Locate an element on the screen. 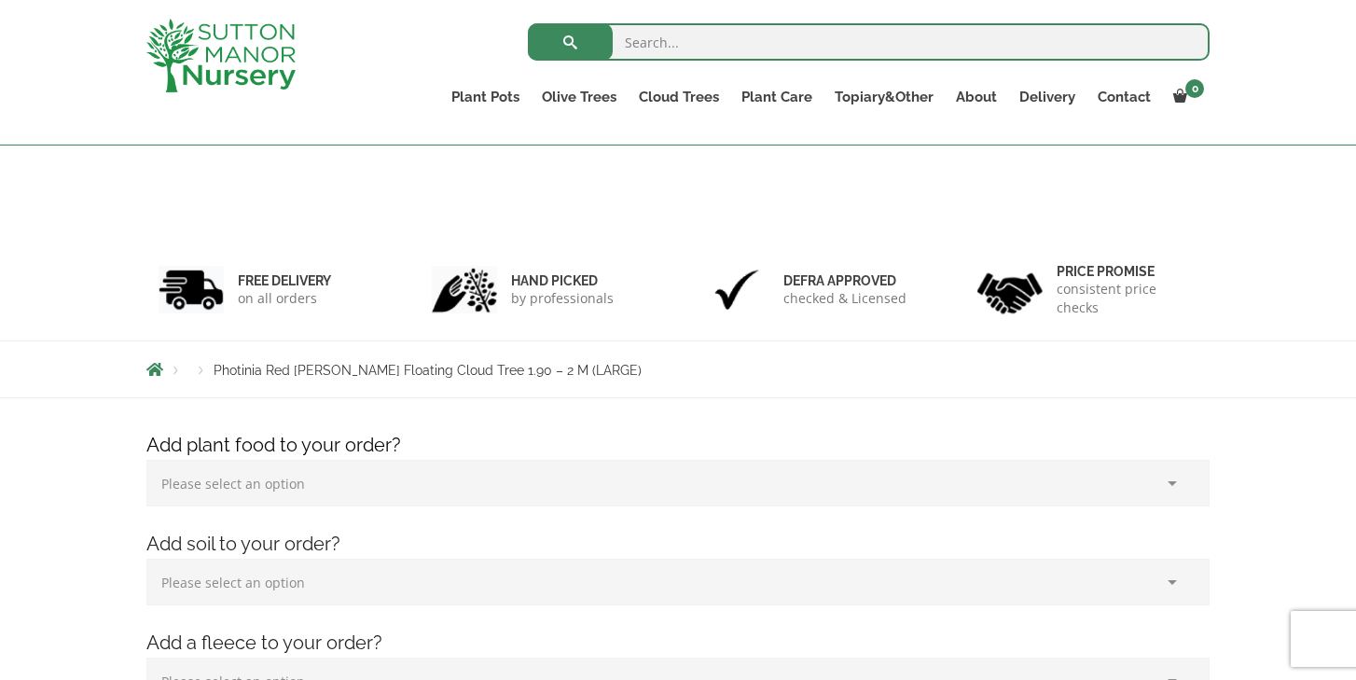  img: 4.jpg is located at coordinates (1010, 289).